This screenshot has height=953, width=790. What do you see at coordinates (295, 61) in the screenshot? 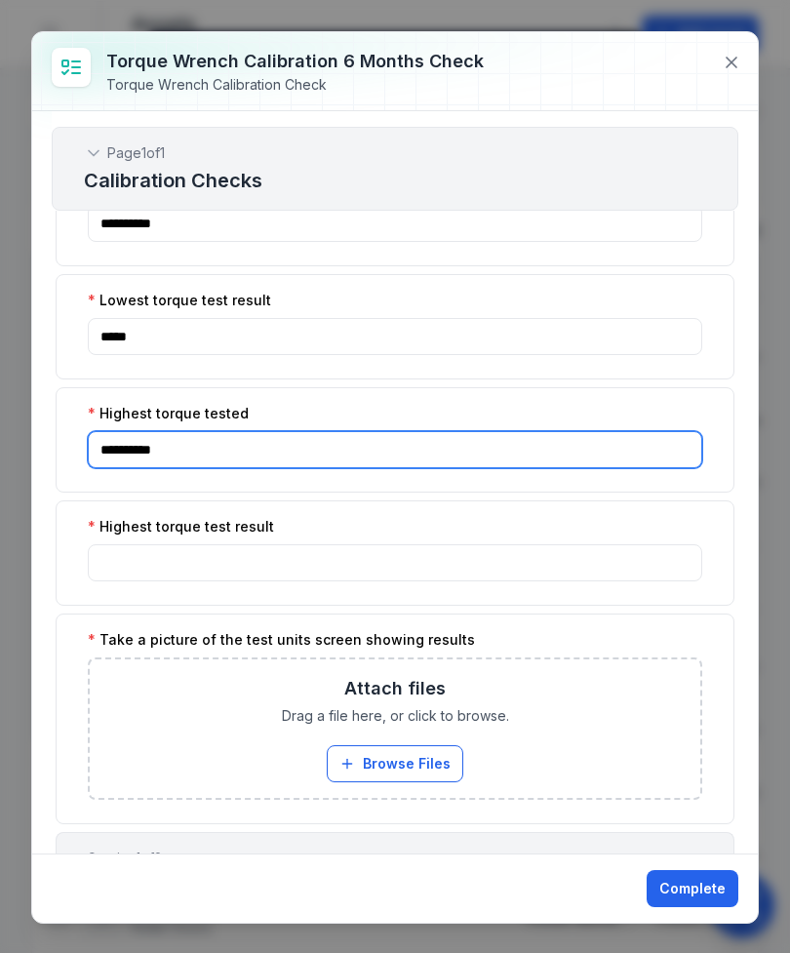
I see `h3: Torque Wrench Calibration 6 Months Check` at bounding box center [295, 61].